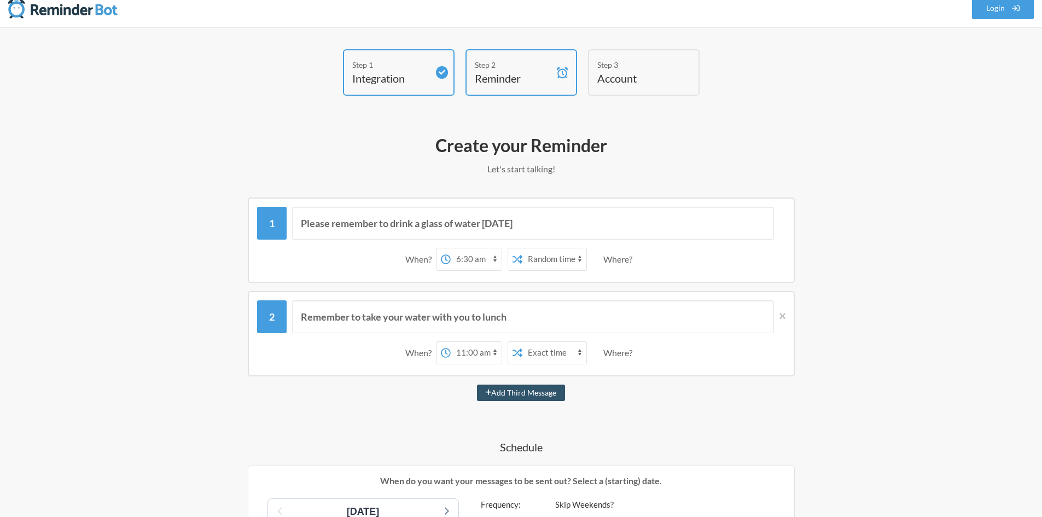 This screenshot has height=517, width=1042. What do you see at coordinates (584, 505) in the screenshot?
I see `label: Skip Weekends?` at bounding box center [584, 505].